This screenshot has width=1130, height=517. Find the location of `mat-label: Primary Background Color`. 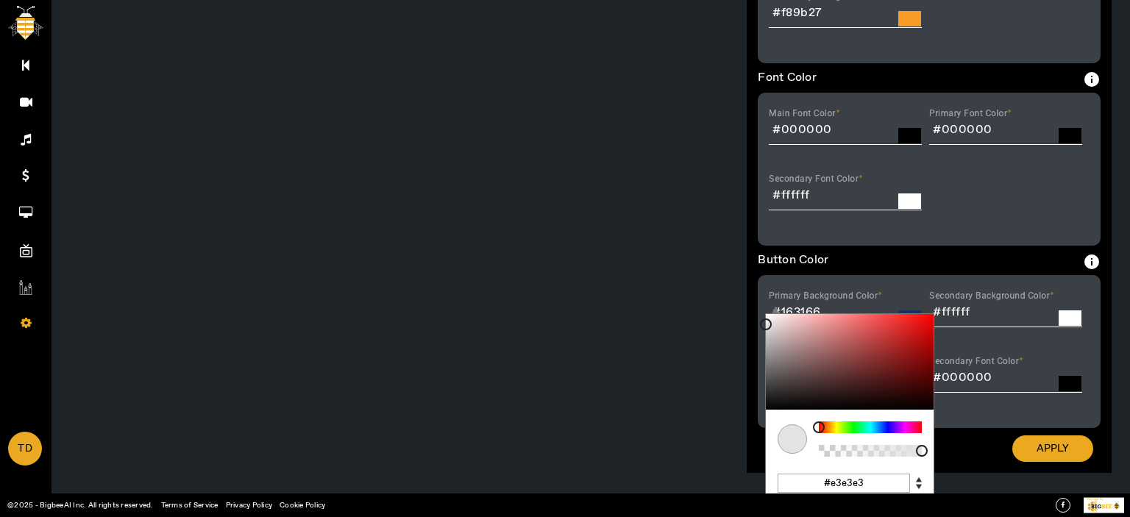

mat-label: Primary Background Color is located at coordinates (823, 296).